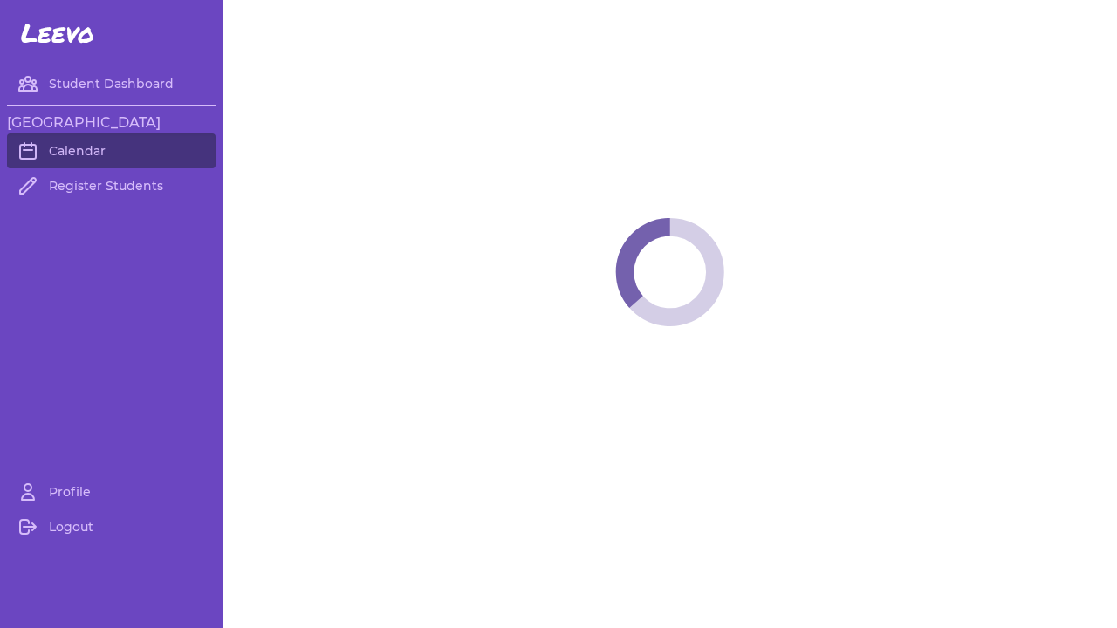  Describe the element at coordinates (111, 527) in the screenshot. I see `a: Logout` at that location.